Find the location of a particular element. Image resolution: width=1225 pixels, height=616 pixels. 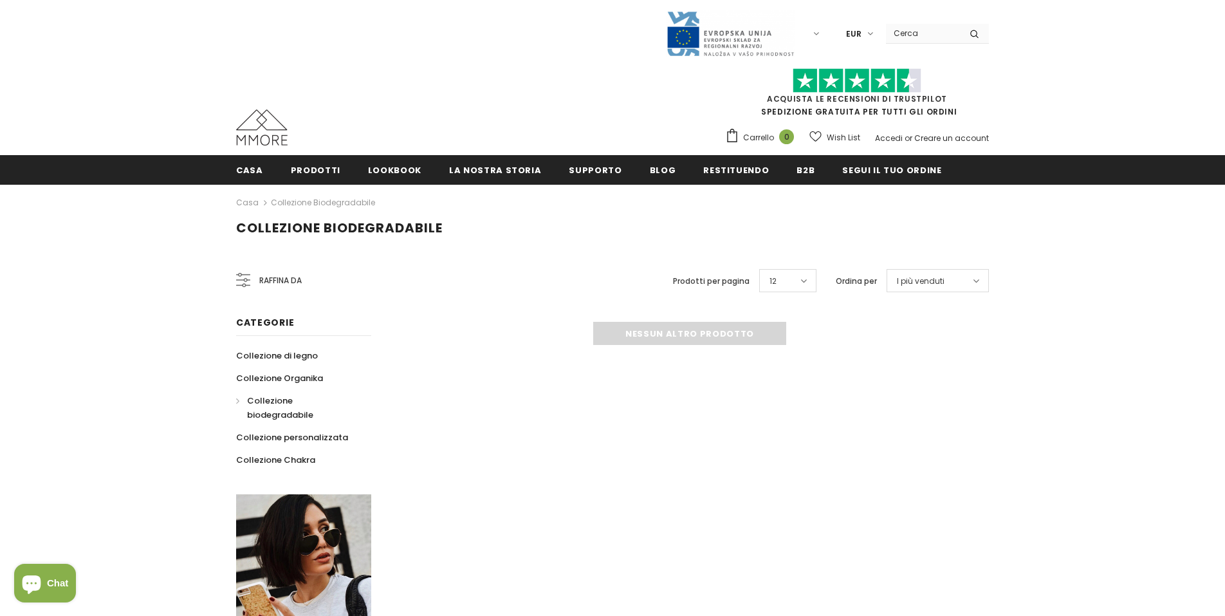

span: La nostra storia is located at coordinates (495, 170).